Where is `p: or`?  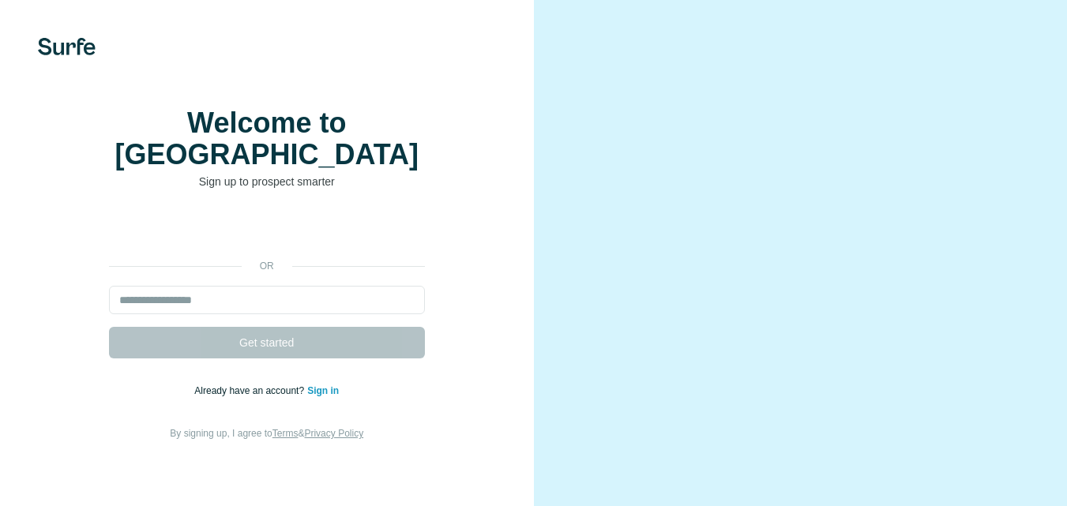
p: or is located at coordinates (267, 266).